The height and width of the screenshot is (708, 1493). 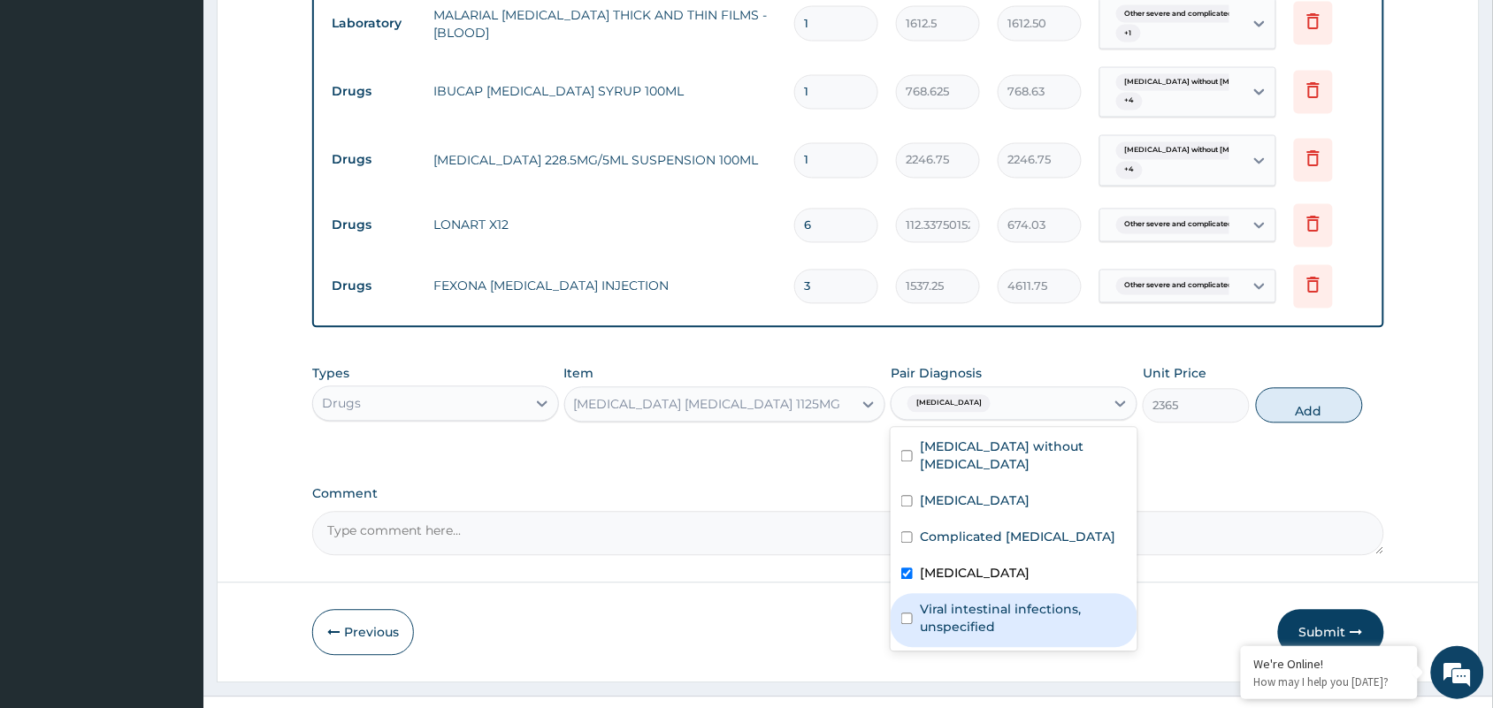 What do you see at coordinates (173, 312) in the screenshot?
I see `span: We're online!` at bounding box center [173, 312].